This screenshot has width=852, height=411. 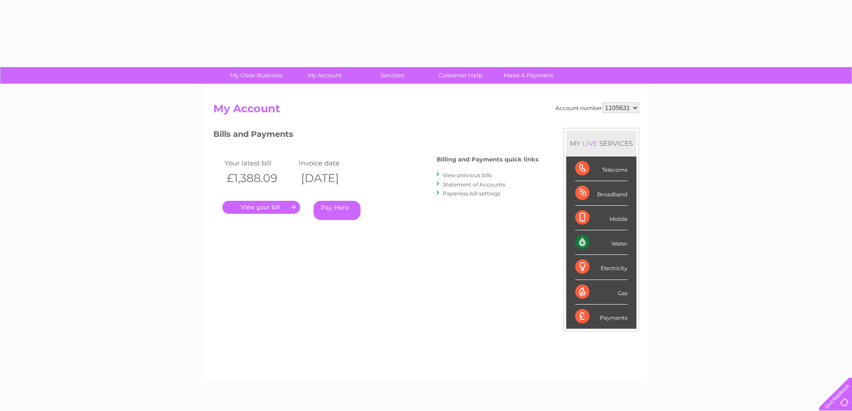 I want to click on a: Customer Help, so click(x=460, y=75).